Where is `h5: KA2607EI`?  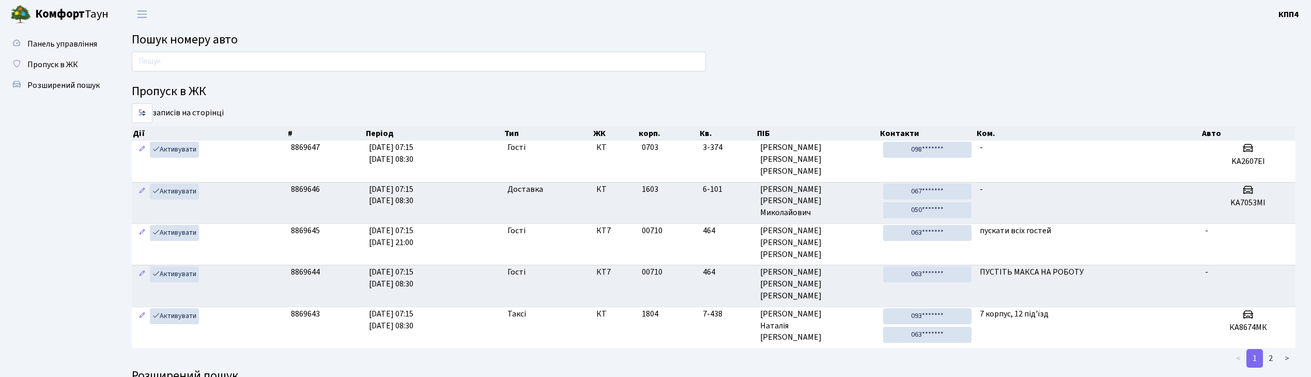
h5: KA2607EI is located at coordinates (1248, 161).